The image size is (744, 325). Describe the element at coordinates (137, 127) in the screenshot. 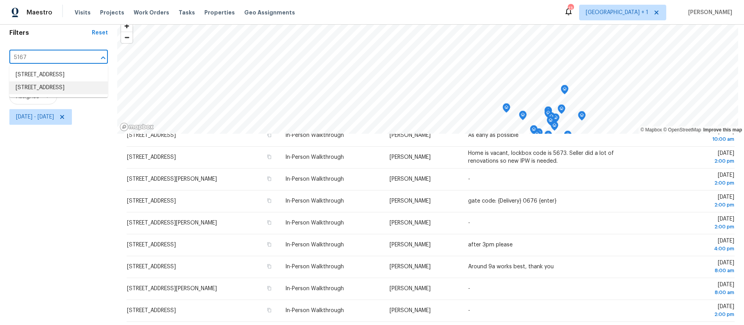

I see `a: Mapbox homepage` at that location.